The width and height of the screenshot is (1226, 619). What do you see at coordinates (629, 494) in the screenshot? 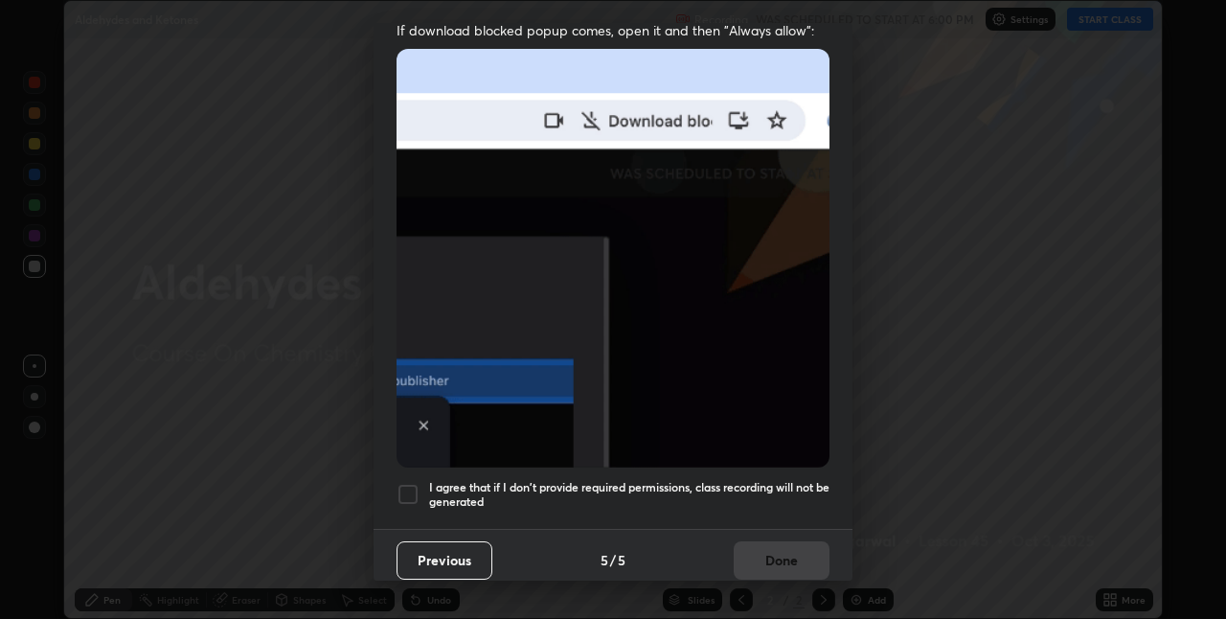
I see `h5: I agree that if I don't provide required permissions, class recording will not be generated` at bounding box center [629, 494].